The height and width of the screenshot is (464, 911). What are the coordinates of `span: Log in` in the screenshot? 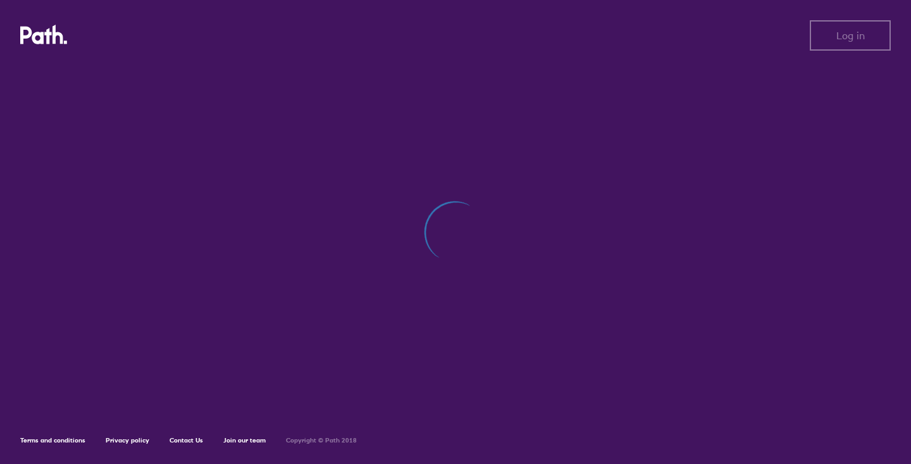 It's located at (851, 35).